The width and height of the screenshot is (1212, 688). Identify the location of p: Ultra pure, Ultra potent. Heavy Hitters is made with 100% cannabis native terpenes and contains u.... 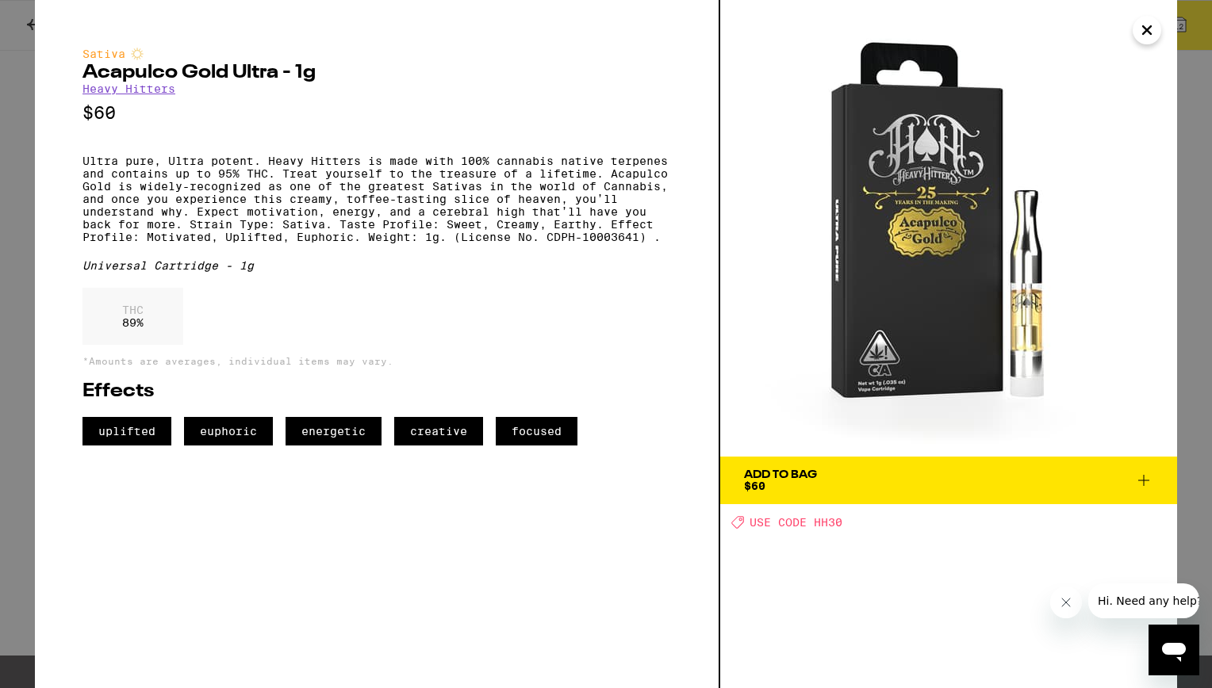
(377, 199).